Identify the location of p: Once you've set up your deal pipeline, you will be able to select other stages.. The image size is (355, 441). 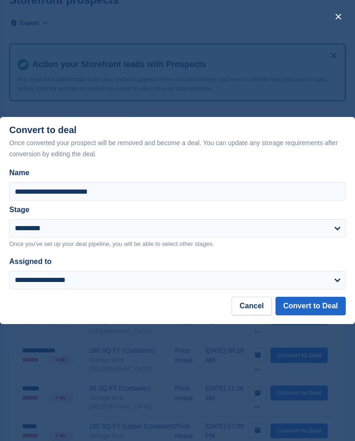
(178, 244).